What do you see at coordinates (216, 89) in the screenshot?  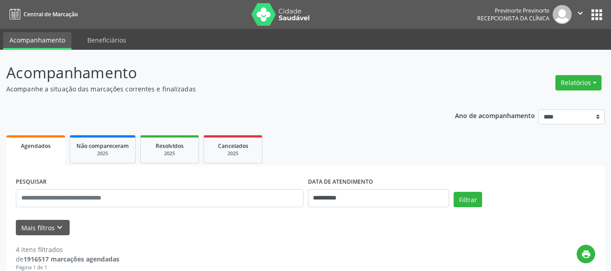 I see `p: Acompanhe a situação das marcações correntes e finalizadas` at bounding box center [216, 89].